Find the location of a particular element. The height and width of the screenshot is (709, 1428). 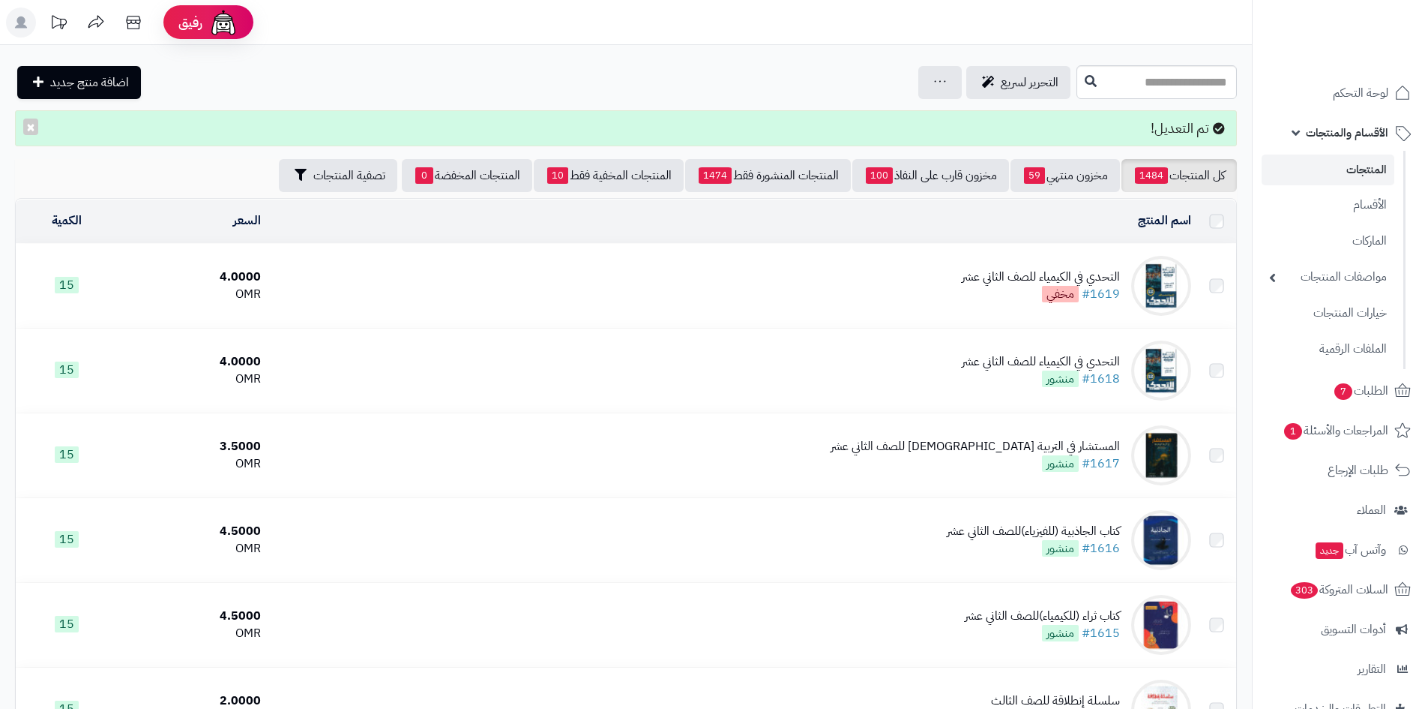

span: اضافة منتج جديد is located at coordinates (89, 82).